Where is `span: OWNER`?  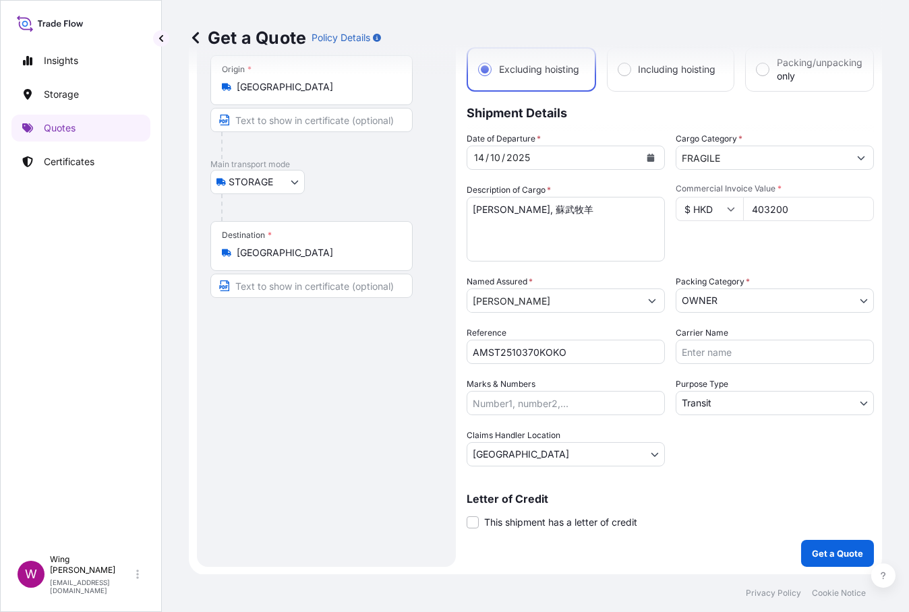
span: OWNER is located at coordinates (699, 301).